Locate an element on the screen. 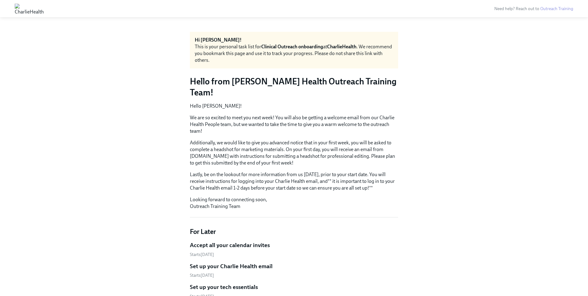 The height and width of the screenshot is (296, 588). div: This is your personal task list for at . We recommend you bookmark this page and use it to track ... is located at coordinates (294, 54).